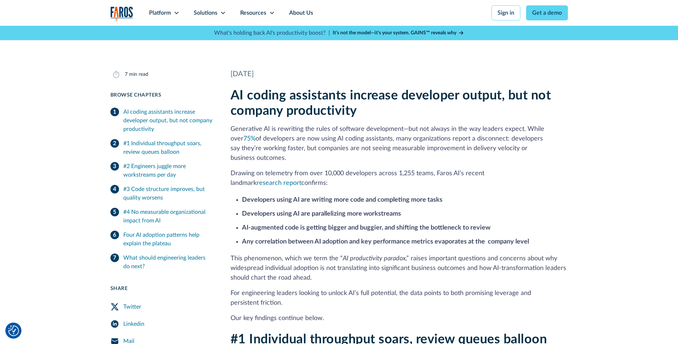 Image resolution: width=678 pixels, height=344 pixels. What do you see at coordinates (399, 268) in the screenshot?
I see `p: This phenomenon, which we term the “ ,” raises important questions and concerns about why widespr...` at bounding box center [399, 268].